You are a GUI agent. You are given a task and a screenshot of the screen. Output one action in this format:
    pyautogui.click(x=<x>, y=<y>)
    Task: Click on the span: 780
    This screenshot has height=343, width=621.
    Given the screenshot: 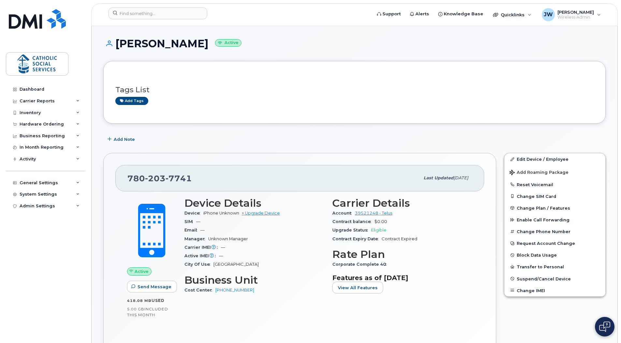 What is the action you would take?
    pyautogui.click(x=160, y=178)
    